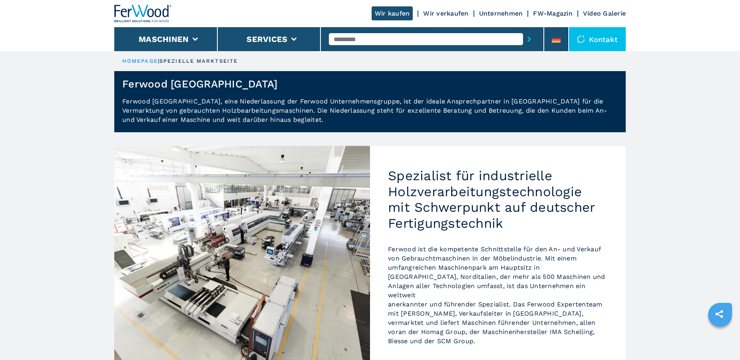 The image size is (740, 360). I want to click on a: Wir kaufen, so click(392, 13).